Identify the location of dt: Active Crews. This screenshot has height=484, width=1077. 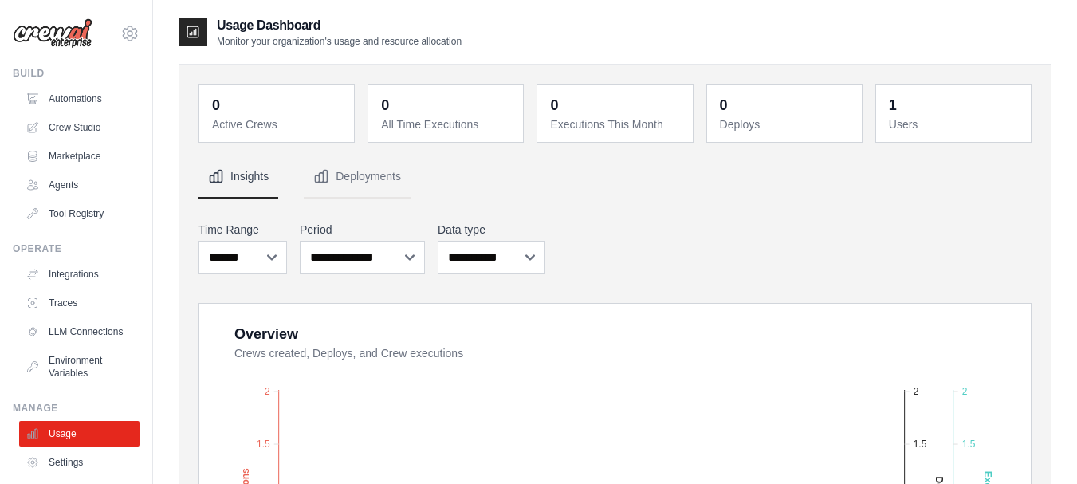
(278, 124).